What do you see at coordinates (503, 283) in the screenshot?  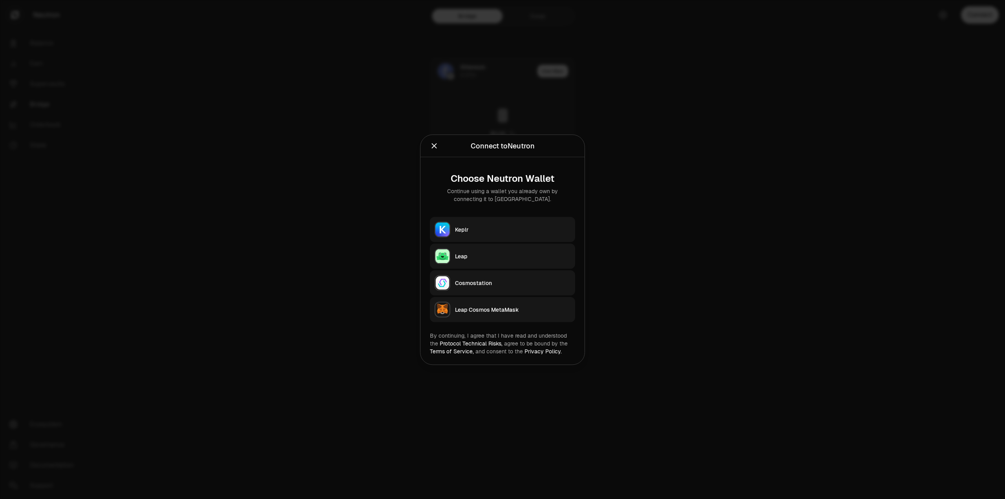 I see `button: CosmostationCosmostation` at bounding box center [503, 283].